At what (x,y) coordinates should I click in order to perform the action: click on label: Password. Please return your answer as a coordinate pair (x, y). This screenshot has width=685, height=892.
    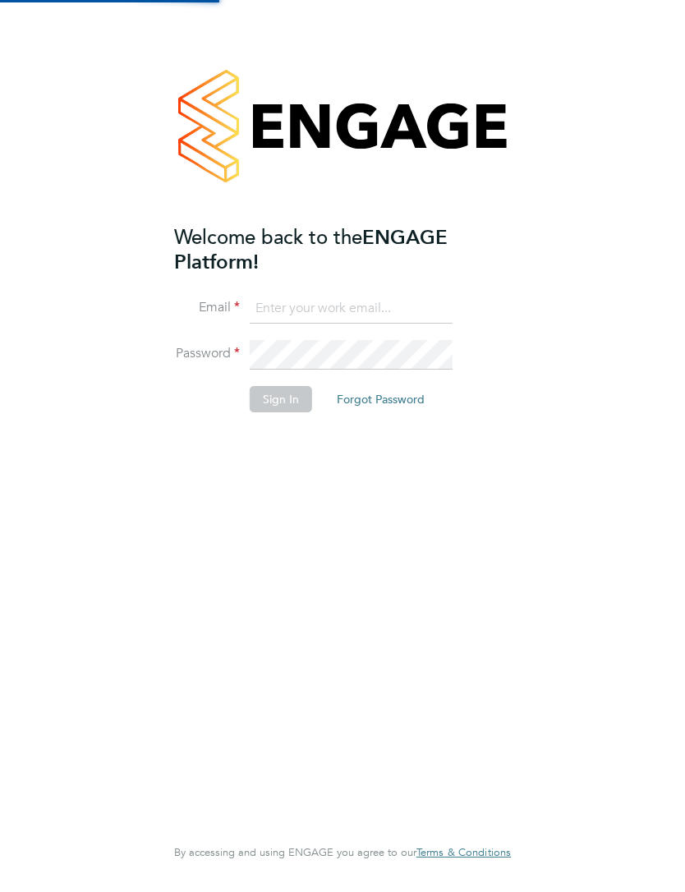
    Looking at the image, I should click on (207, 353).